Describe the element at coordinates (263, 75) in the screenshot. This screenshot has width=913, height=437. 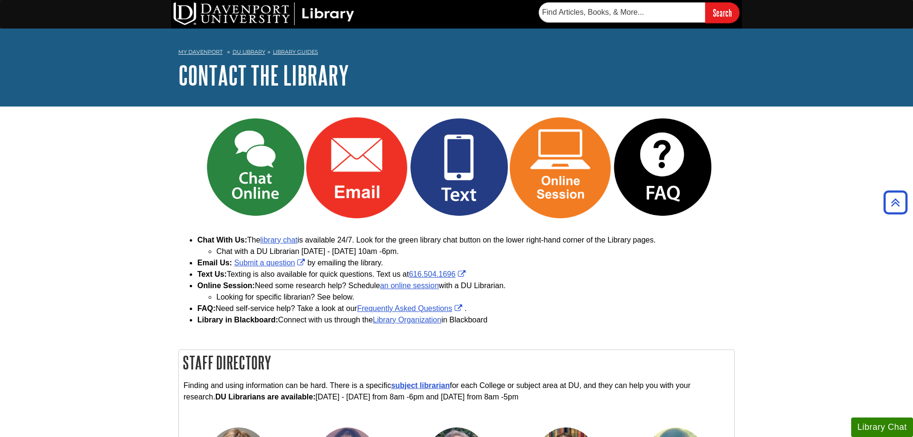
I see `a: Contact the Library` at that location.